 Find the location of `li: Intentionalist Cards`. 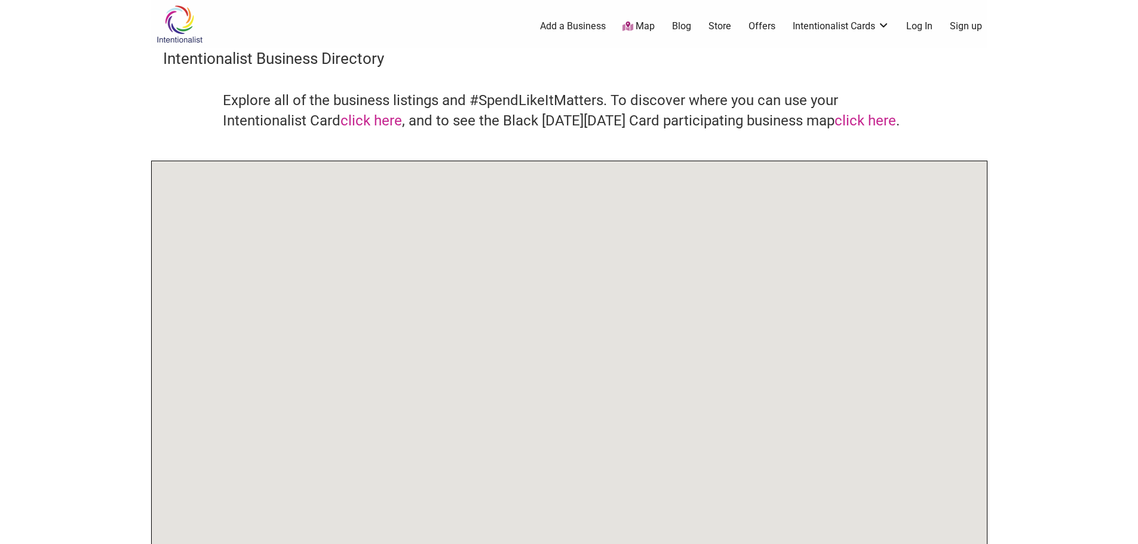

li: Intentionalist Cards is located at coordinates (841, 26).